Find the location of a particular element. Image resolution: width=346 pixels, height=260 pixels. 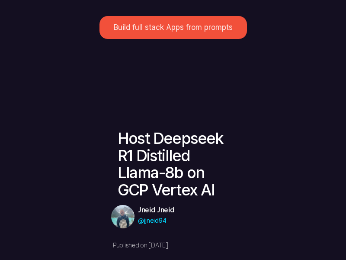

a: Build full stack Apps from prompts is located at coordinates (173, 27).